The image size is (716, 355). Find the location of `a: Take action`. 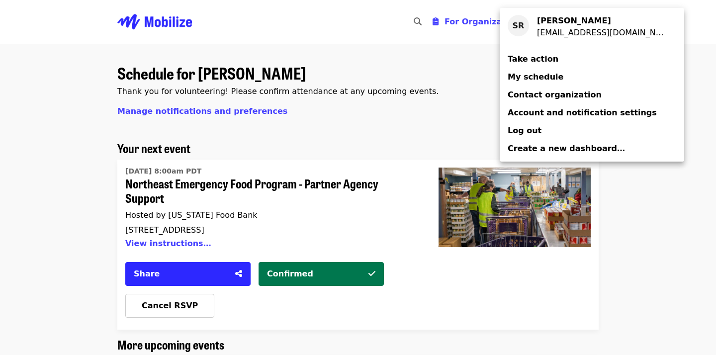

a: Take action is located at coordinates (592, 59).